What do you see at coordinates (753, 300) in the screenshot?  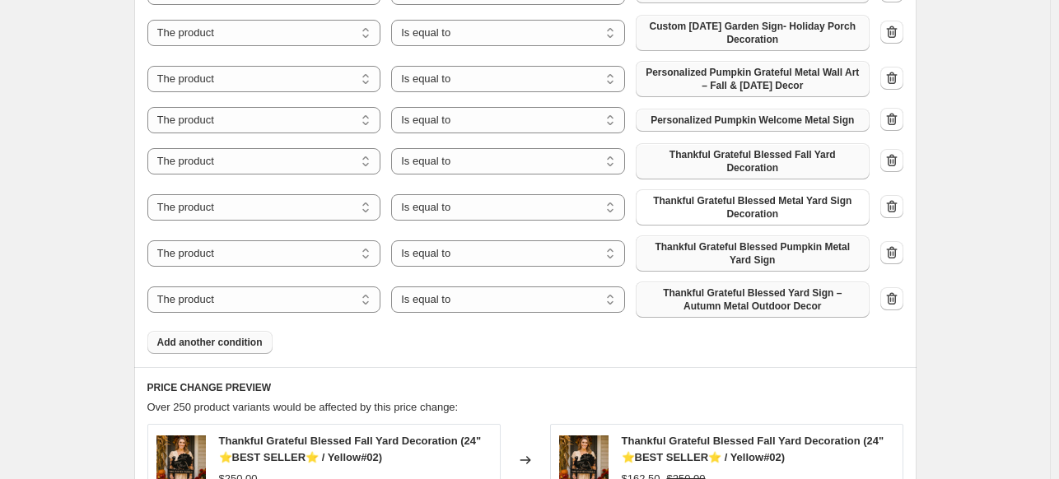 I see `button: Thankful Grateful Blessed Yard Sign – Autumn Metal Outdoor Decor` at bounding box center [753, 300].